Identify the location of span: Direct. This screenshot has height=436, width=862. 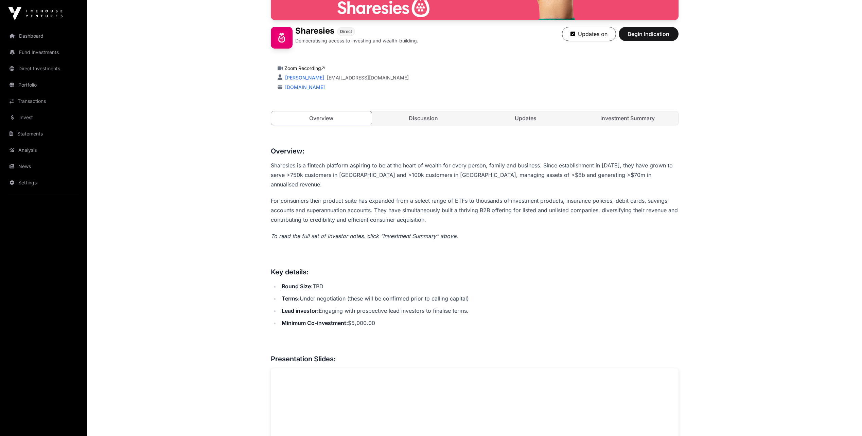
(346, 32).